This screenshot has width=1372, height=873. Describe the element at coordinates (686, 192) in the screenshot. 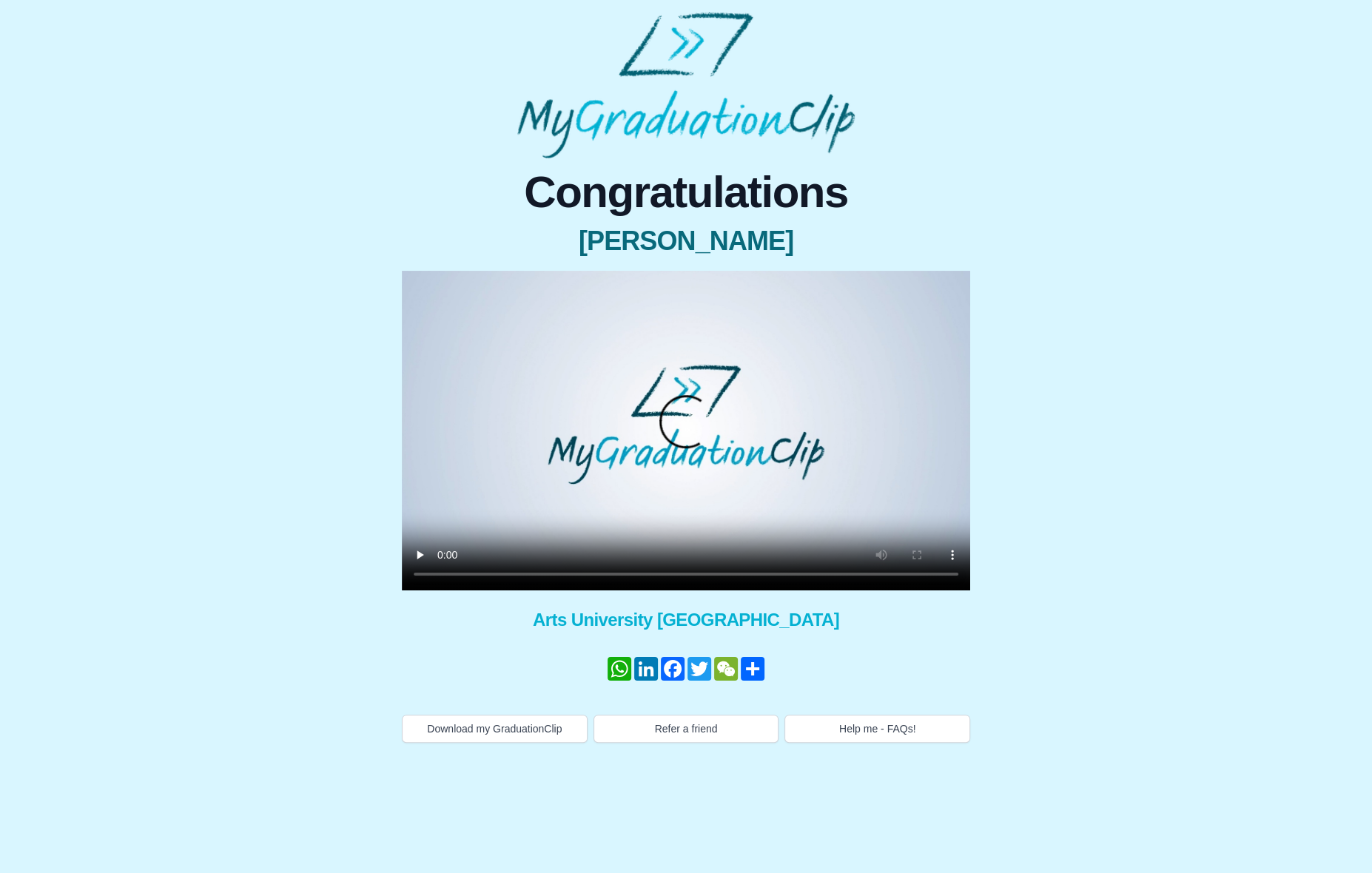

I see `span: Congratulations` at that location.